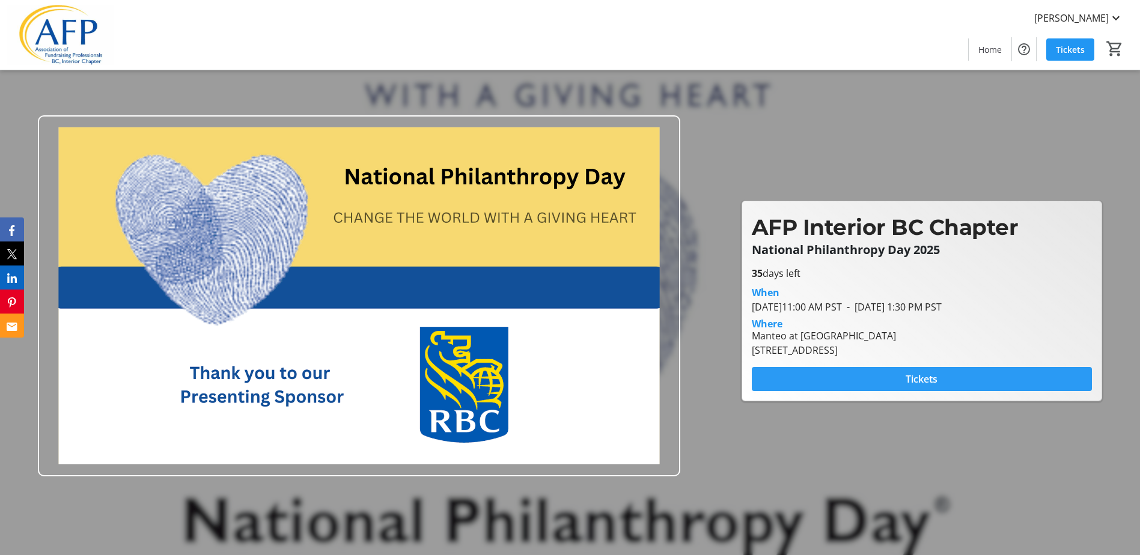 The image size is (1140, 555). Describe the element at coordinates (359, 296) in the screenshot. I see `img: Campaign CTA Media Photo` at that location.